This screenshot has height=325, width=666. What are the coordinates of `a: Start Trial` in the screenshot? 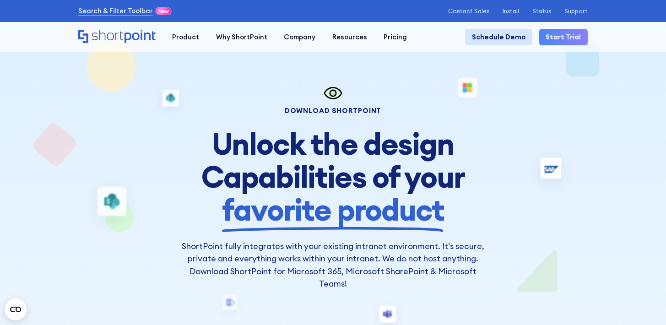 It's located at (564, 37).